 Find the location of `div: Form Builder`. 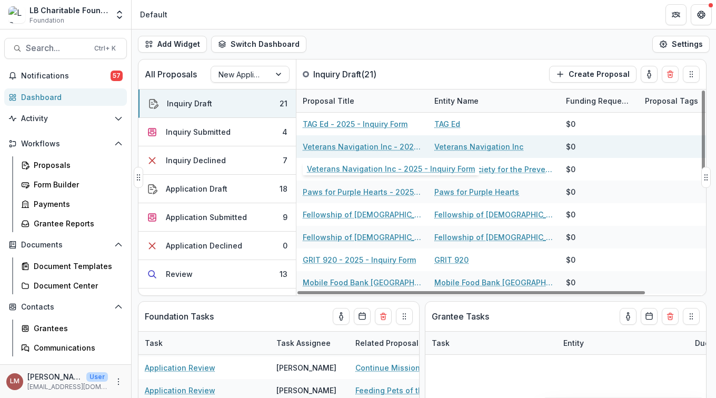

div: Form Builder is located at coordinates (76, 184).